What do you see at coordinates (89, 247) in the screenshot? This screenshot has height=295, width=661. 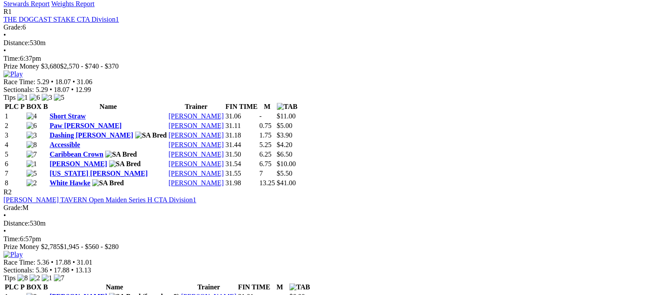 I see `span: $1,945 - $560 - $280` at bounding box center [89, 247].